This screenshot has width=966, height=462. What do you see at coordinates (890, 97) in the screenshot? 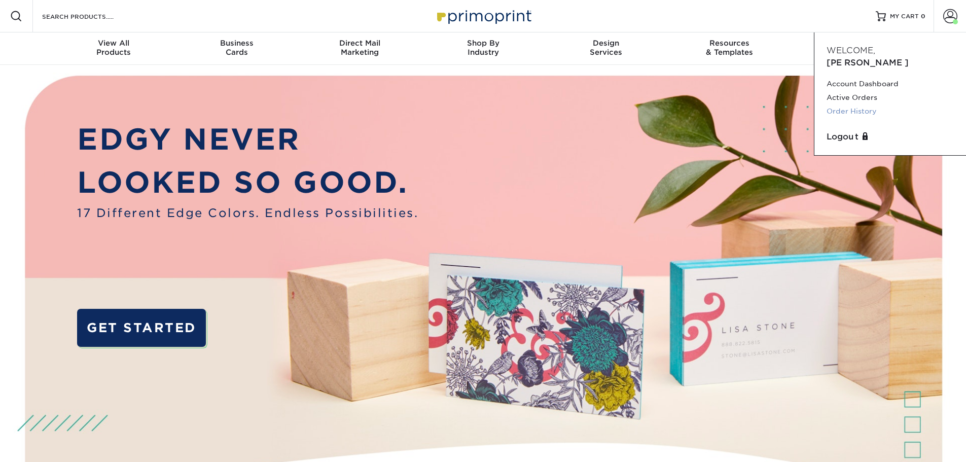
I see `a: Active Orders` at bounding box center [890, 97].